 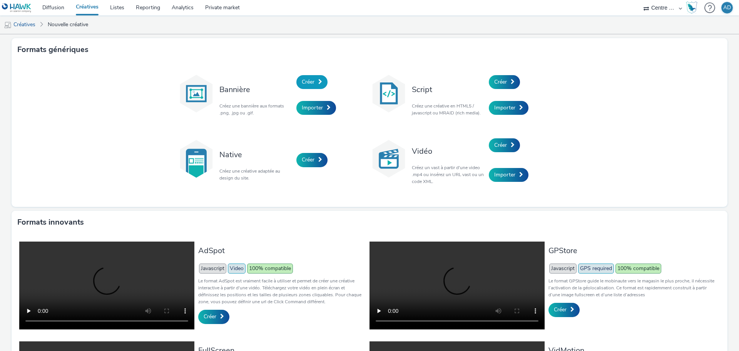 I want to click on h3: Formats génériques, so click(x=53, y=50).